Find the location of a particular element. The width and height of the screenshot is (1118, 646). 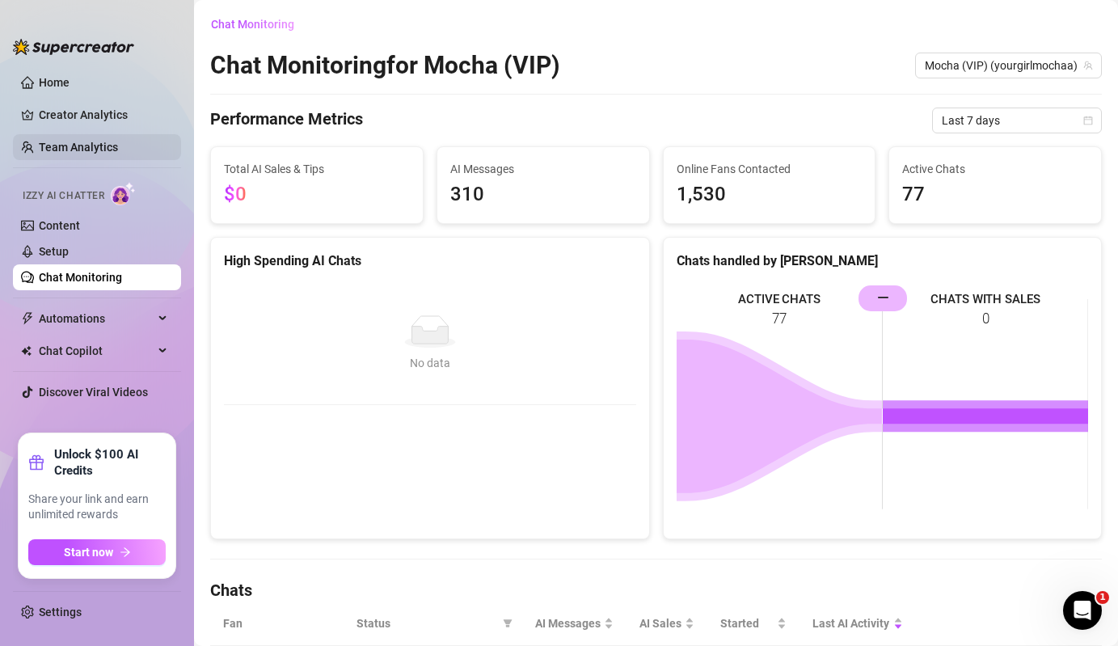

strong: Unlock $100 AI Credits is located at coordinates (110, 462).